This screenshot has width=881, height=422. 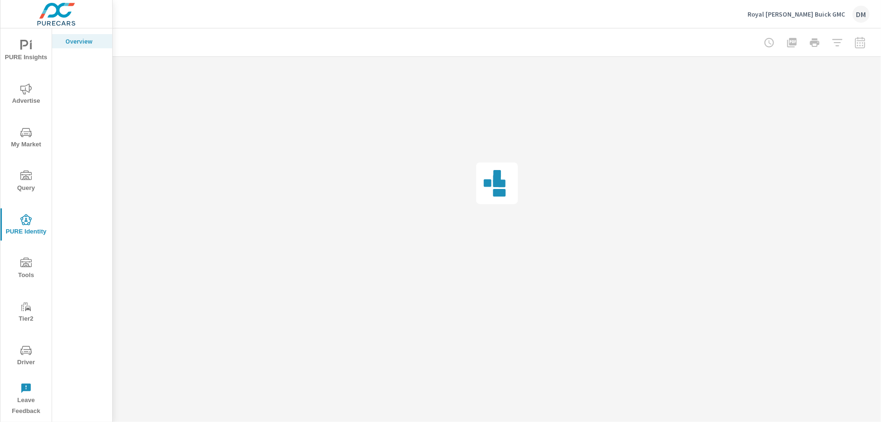 What do you see at coordinates (26, 138) in the screenshot?
I see `span: My Market` at bounding box center [26, 138].